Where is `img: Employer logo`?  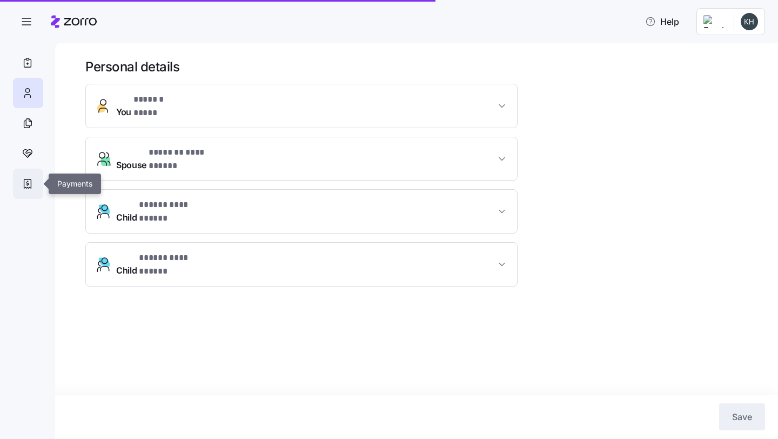
img: Employer logo is located at coordinates (715, 22).